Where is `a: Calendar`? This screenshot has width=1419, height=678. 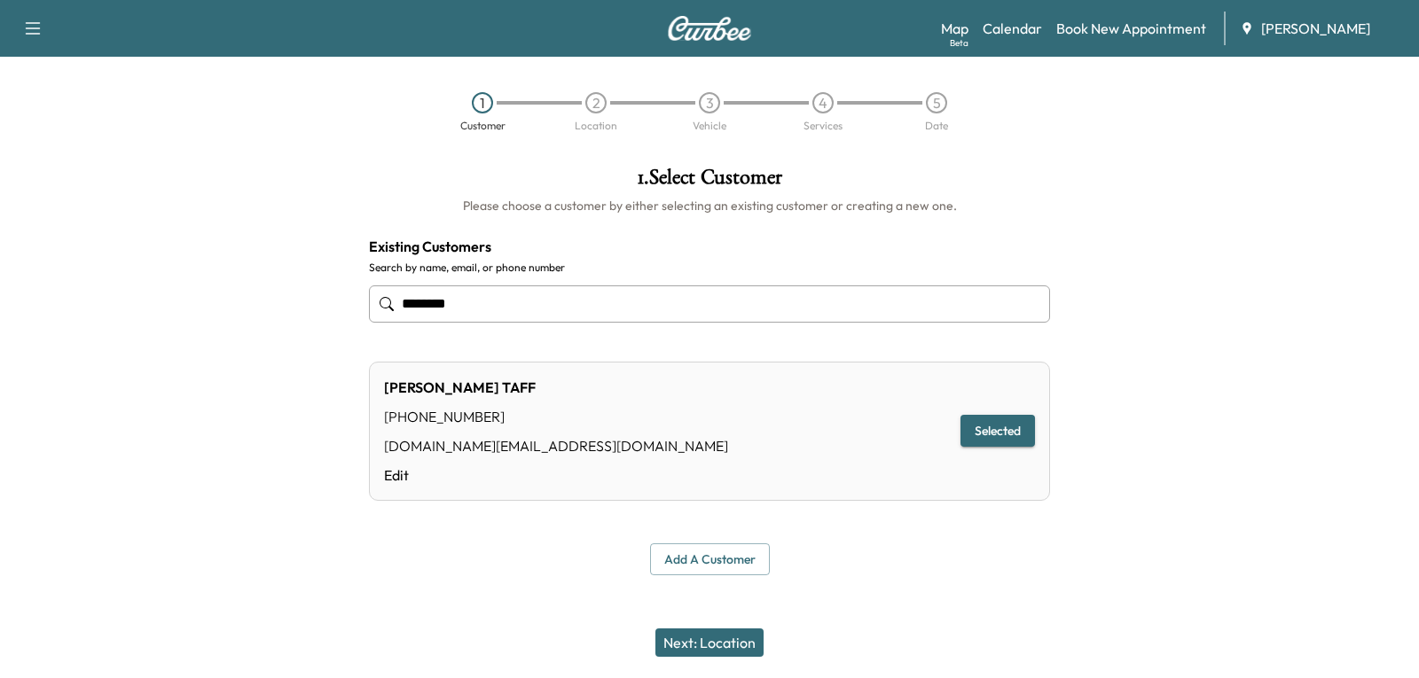 a: Calendar is located at coordinates (1012, 28).